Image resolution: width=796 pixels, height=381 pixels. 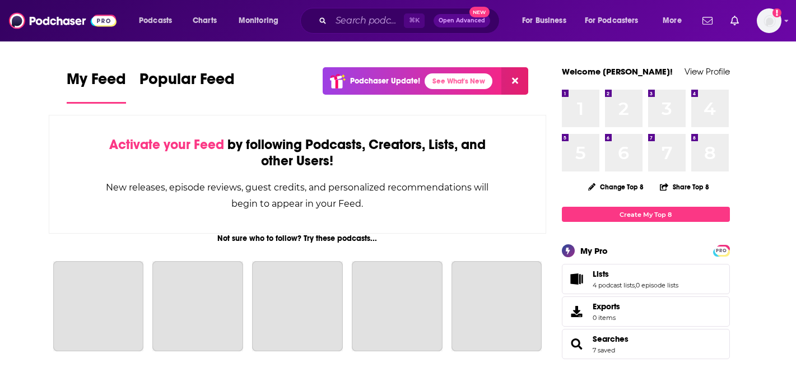 I want to click on span: Open Advanced, so click(x=462, y=21).